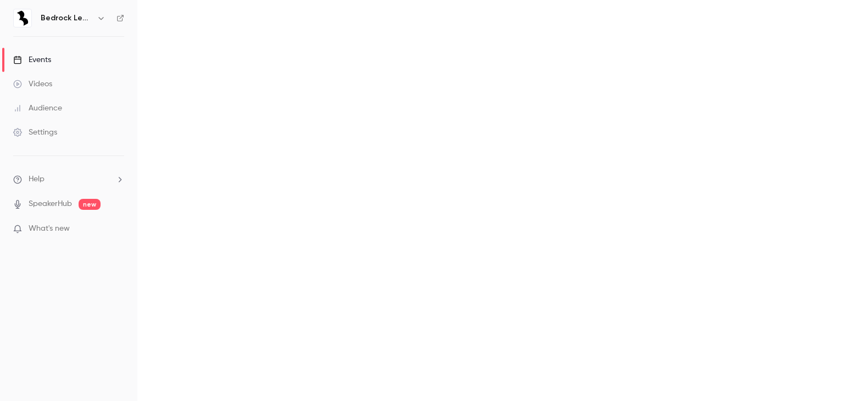 Image resolution: width=844 pixels, height=401 pixels. Describe the element at coordinates (50, 204) in the screenshot. I see `a: SpeakerHub` at that location.